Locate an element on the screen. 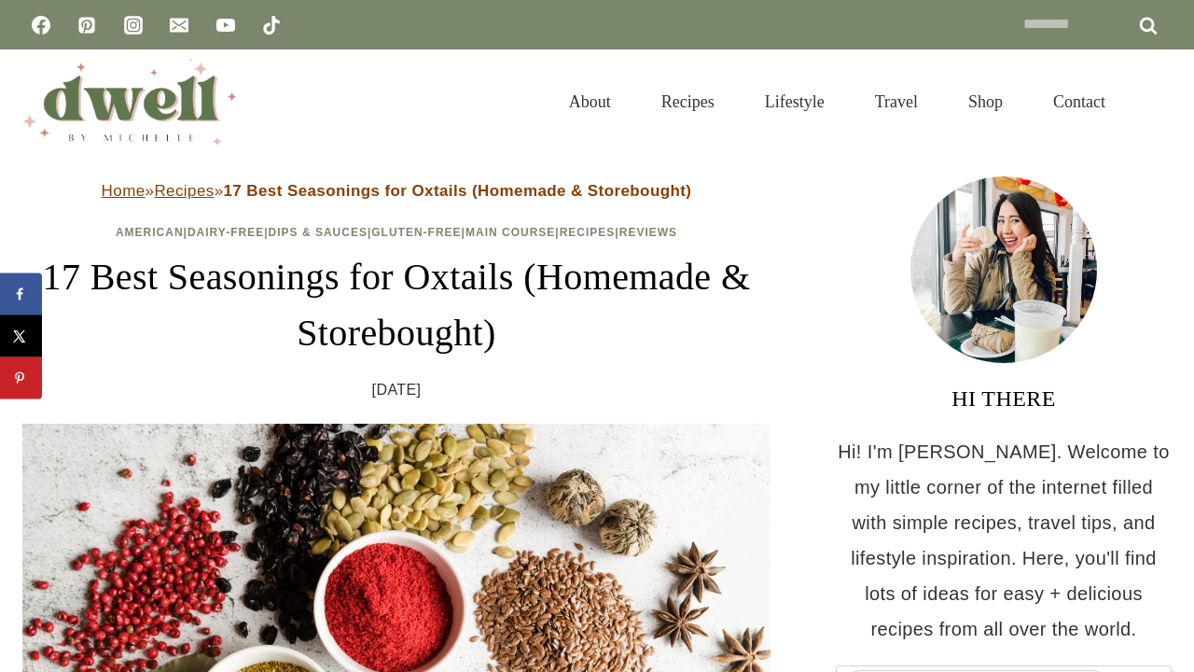 The image size is (1194, 672). a: Email is located at coordinates (179, 25).